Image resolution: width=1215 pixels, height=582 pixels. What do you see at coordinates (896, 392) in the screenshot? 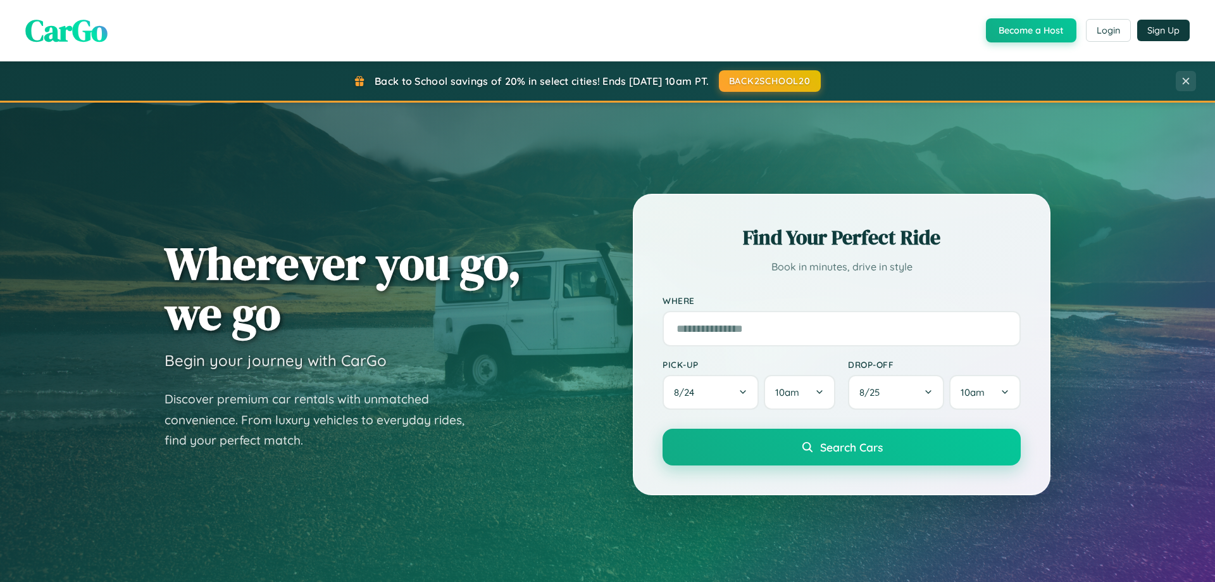
I see `button: 8/25` at bounding box center [896, 392].